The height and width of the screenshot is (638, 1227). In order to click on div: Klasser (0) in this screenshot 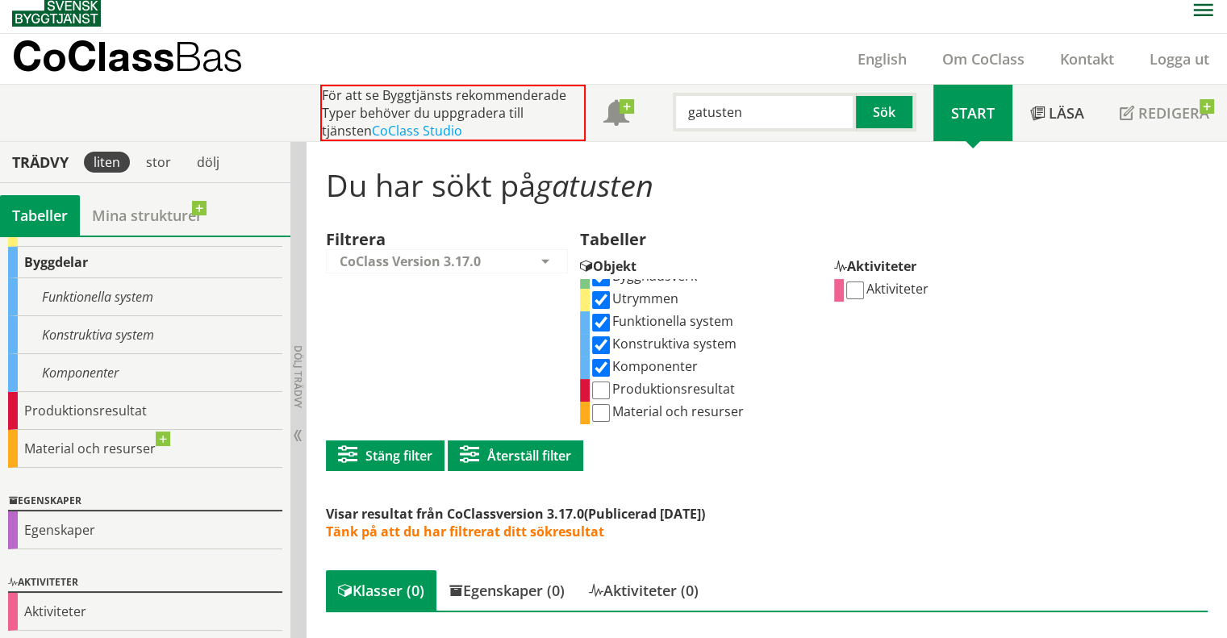, I will do `click(381, 591)`.